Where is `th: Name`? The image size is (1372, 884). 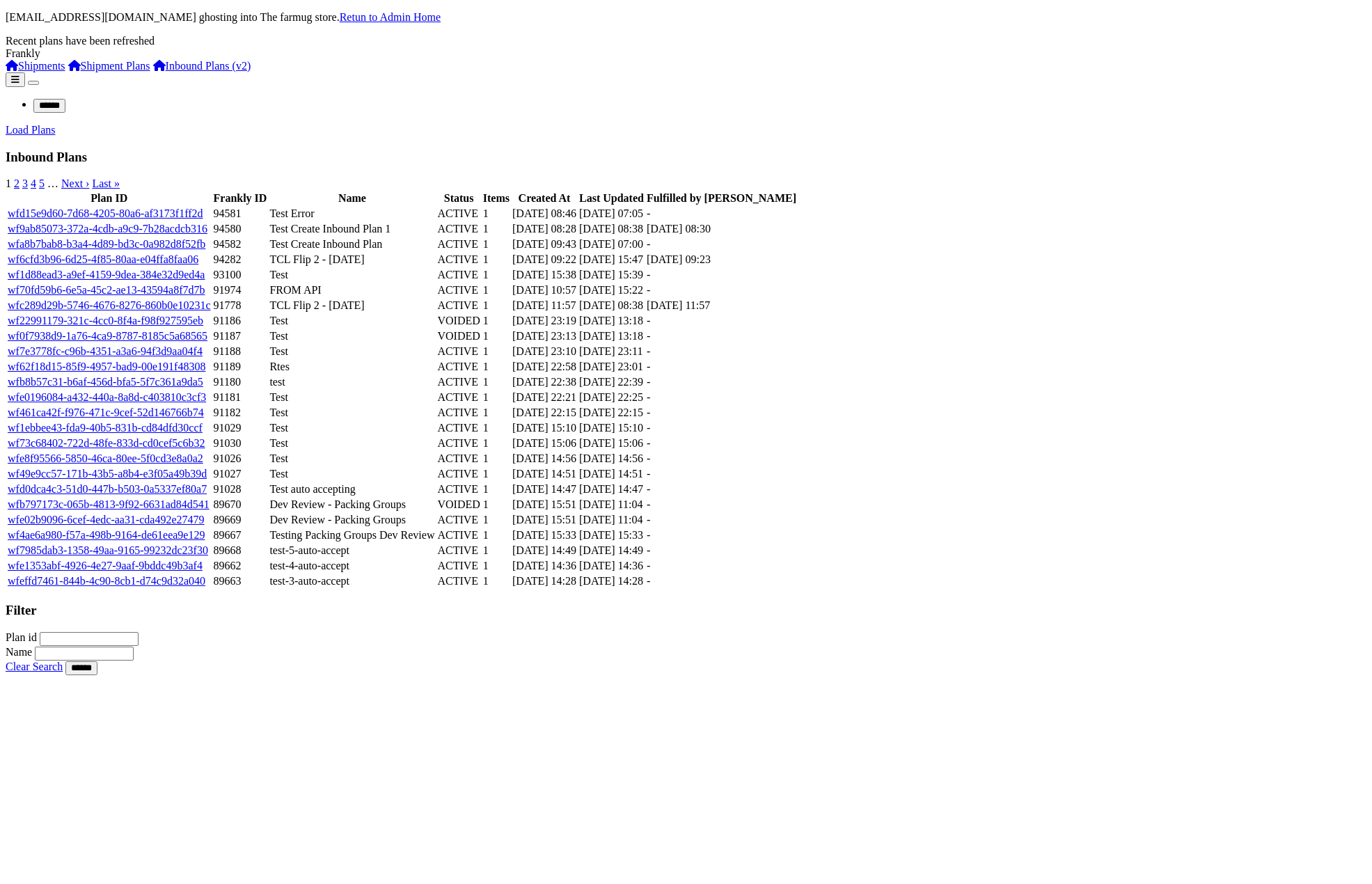
th: Name is located at coordinates (351, 198).